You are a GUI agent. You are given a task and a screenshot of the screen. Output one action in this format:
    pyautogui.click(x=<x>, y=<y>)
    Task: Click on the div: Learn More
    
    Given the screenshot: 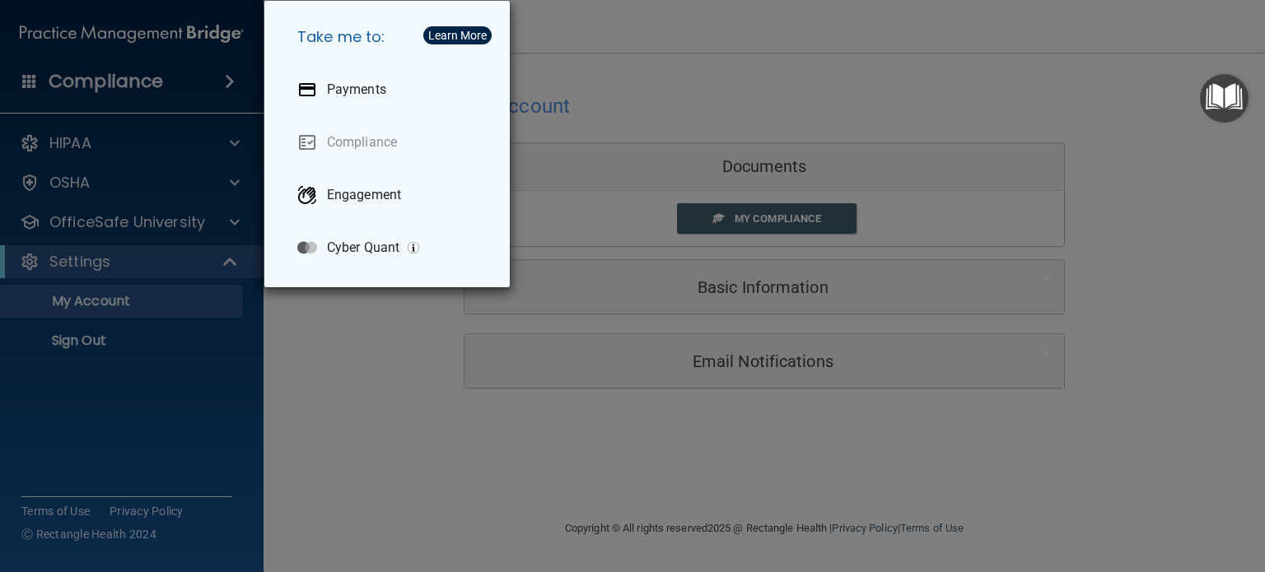 What is the action you would take?
    pyautogui.click(x=457, y=35)
    